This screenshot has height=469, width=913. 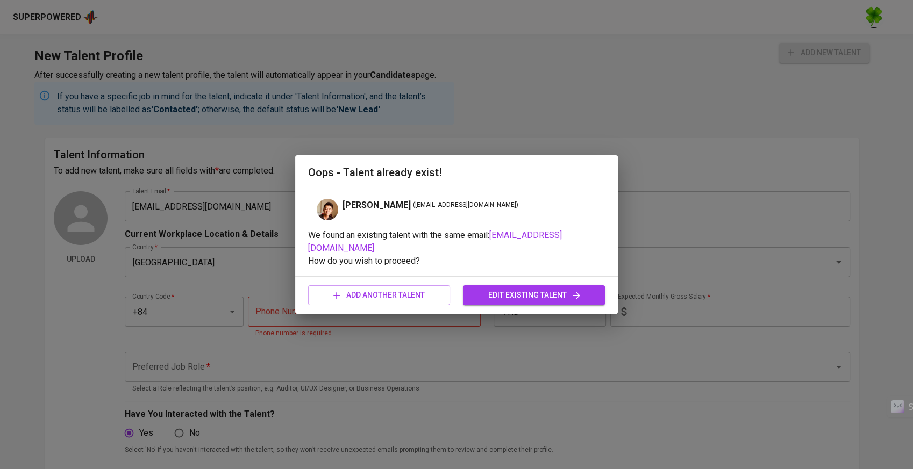 What do you see at coordinates (456, 242) in the screenshot?
I see `p: We found an existing talent with the same email:` at bounding box center [456, 242].